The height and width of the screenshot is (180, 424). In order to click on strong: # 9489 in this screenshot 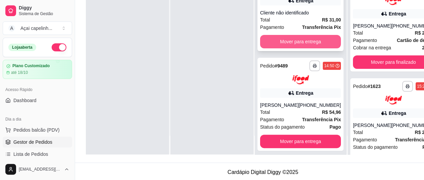, I will do `click(281, 66)`.